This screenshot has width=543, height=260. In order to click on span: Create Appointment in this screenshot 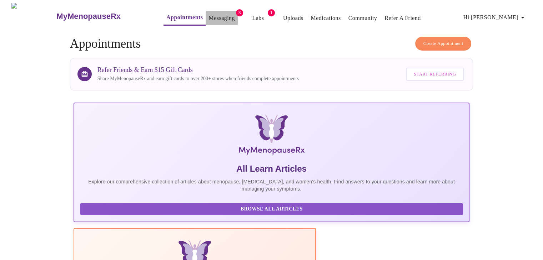, I will do `click(443, 44)`.